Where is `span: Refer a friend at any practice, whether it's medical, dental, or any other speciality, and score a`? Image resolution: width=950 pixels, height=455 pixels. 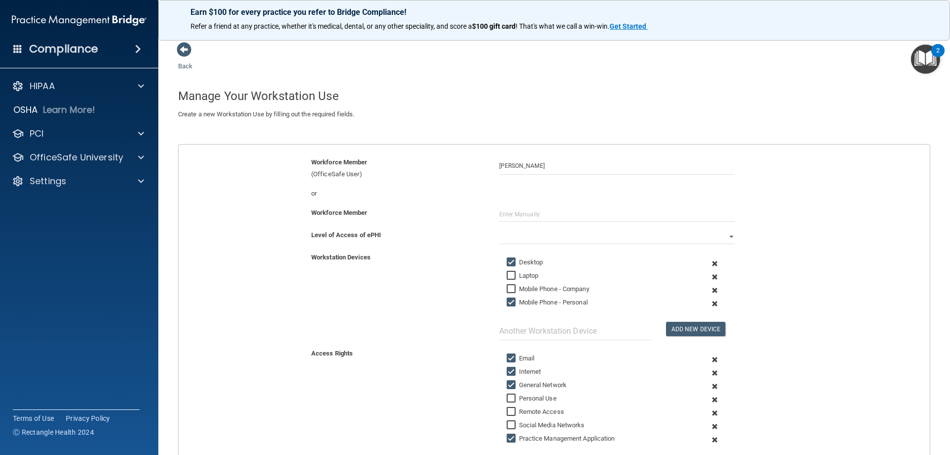 span: Refer a friend at any practice, whether it's medical, dental, or any other speciality, and score a is located at coordinates (331, 26).